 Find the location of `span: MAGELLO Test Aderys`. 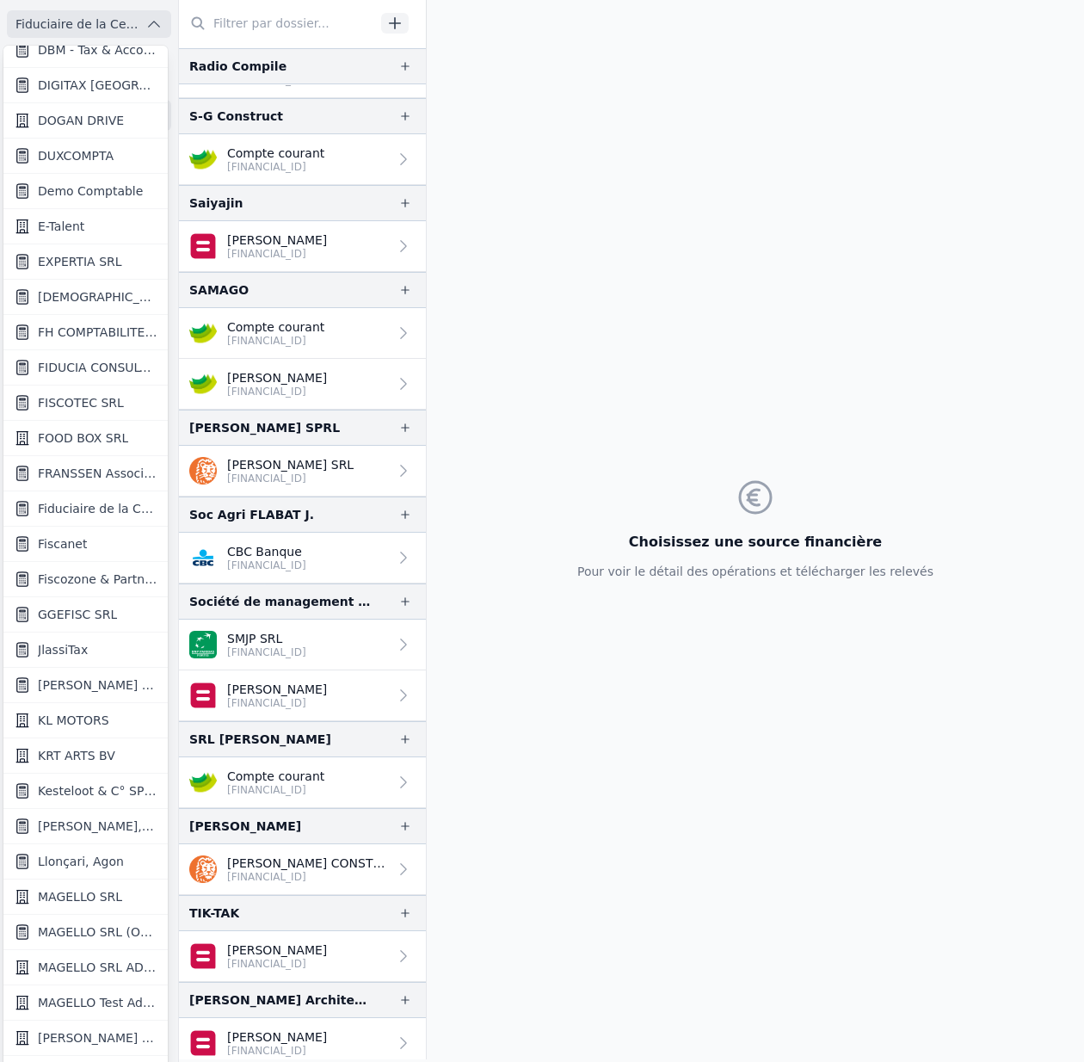

span: MAGELLO Test Aderys is located at coordinates (97, 1002).